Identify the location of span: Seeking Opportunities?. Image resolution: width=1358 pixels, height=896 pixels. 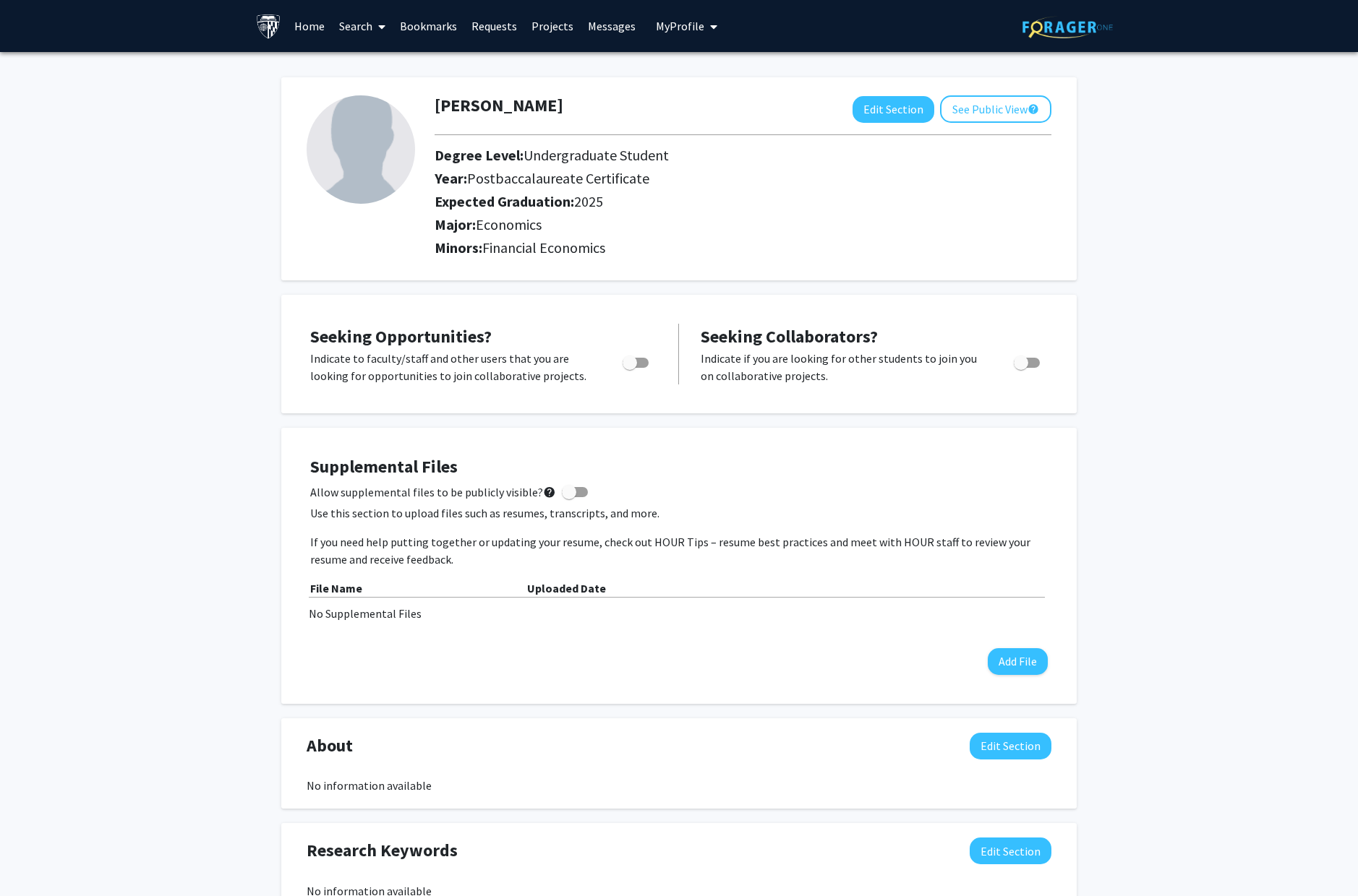
(400, 336).